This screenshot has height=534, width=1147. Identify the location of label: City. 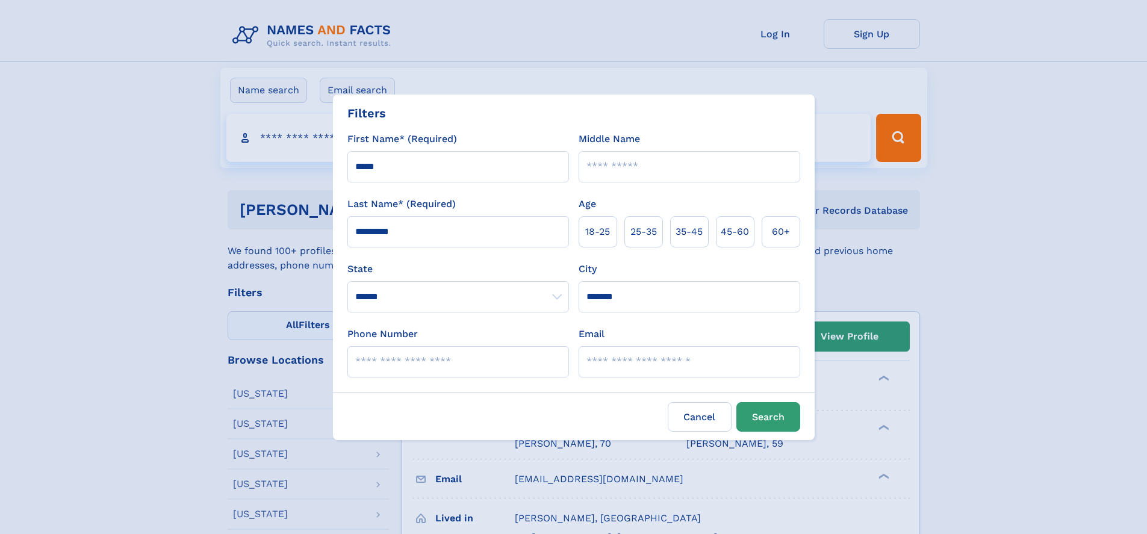
(587, 269).